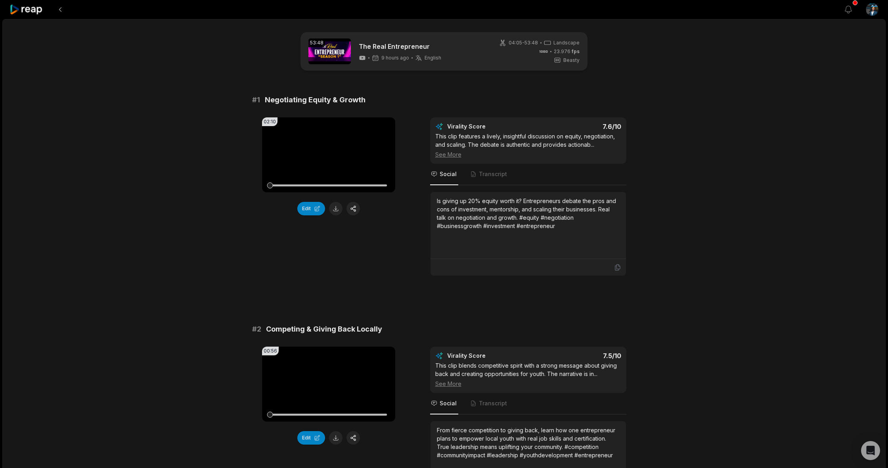 This screenshot has height=468, width=888. I want to click on div: 7.6 /10, so click(578, 126).